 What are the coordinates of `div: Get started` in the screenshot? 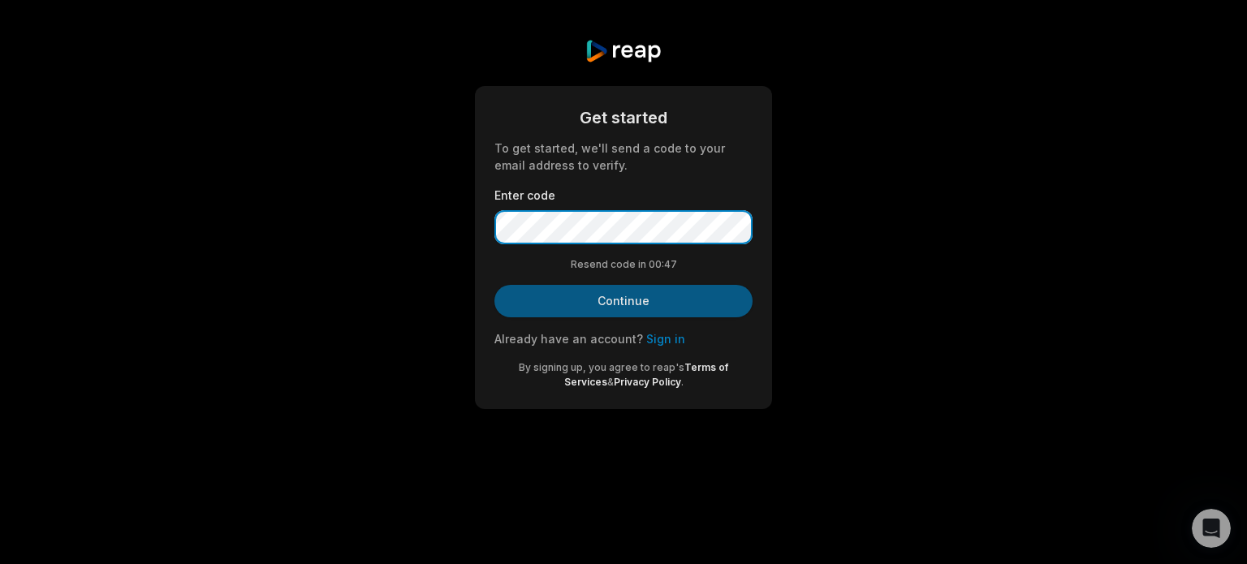 It's located at (623, 118).